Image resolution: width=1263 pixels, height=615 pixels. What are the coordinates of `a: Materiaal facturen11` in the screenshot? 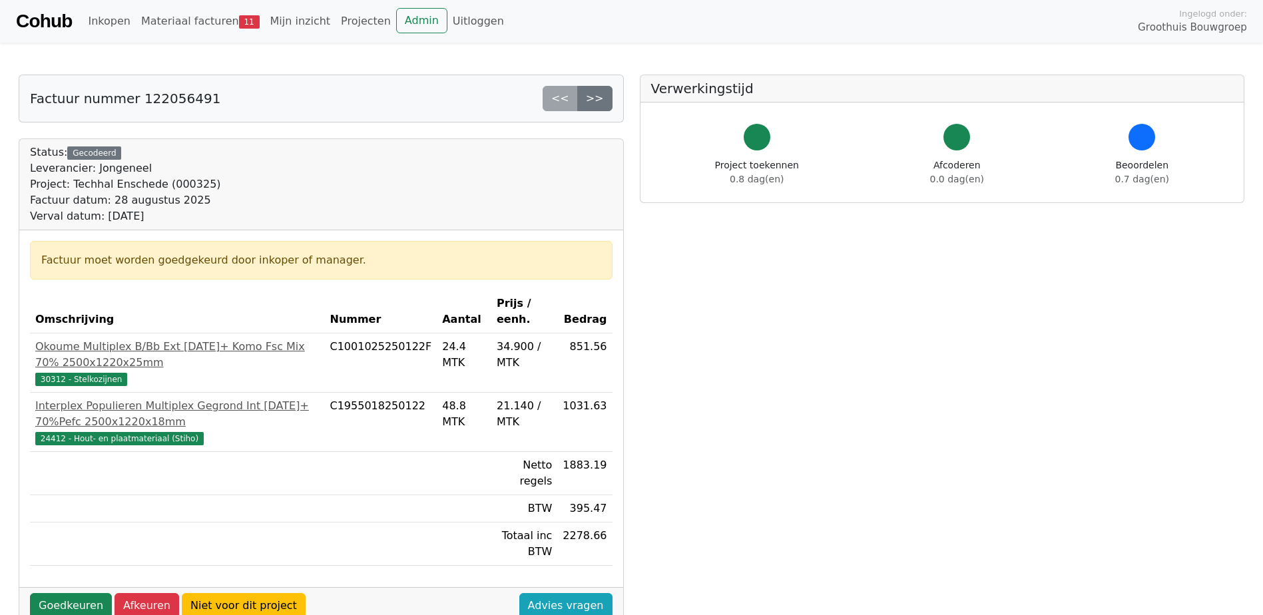 It's located at (200, 21).